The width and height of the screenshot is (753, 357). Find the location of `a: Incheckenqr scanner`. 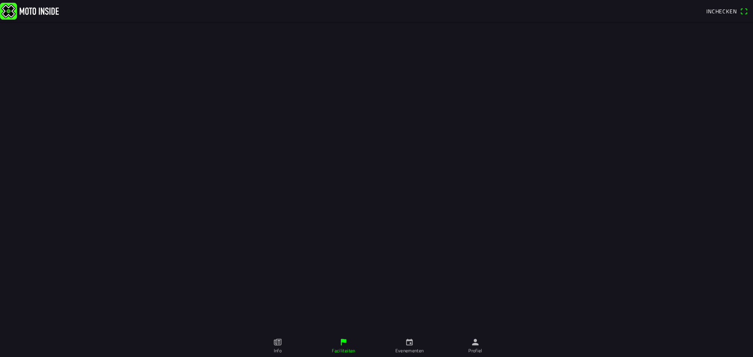

a: Incheckenqr scanner is located at coordinates (726, 11).